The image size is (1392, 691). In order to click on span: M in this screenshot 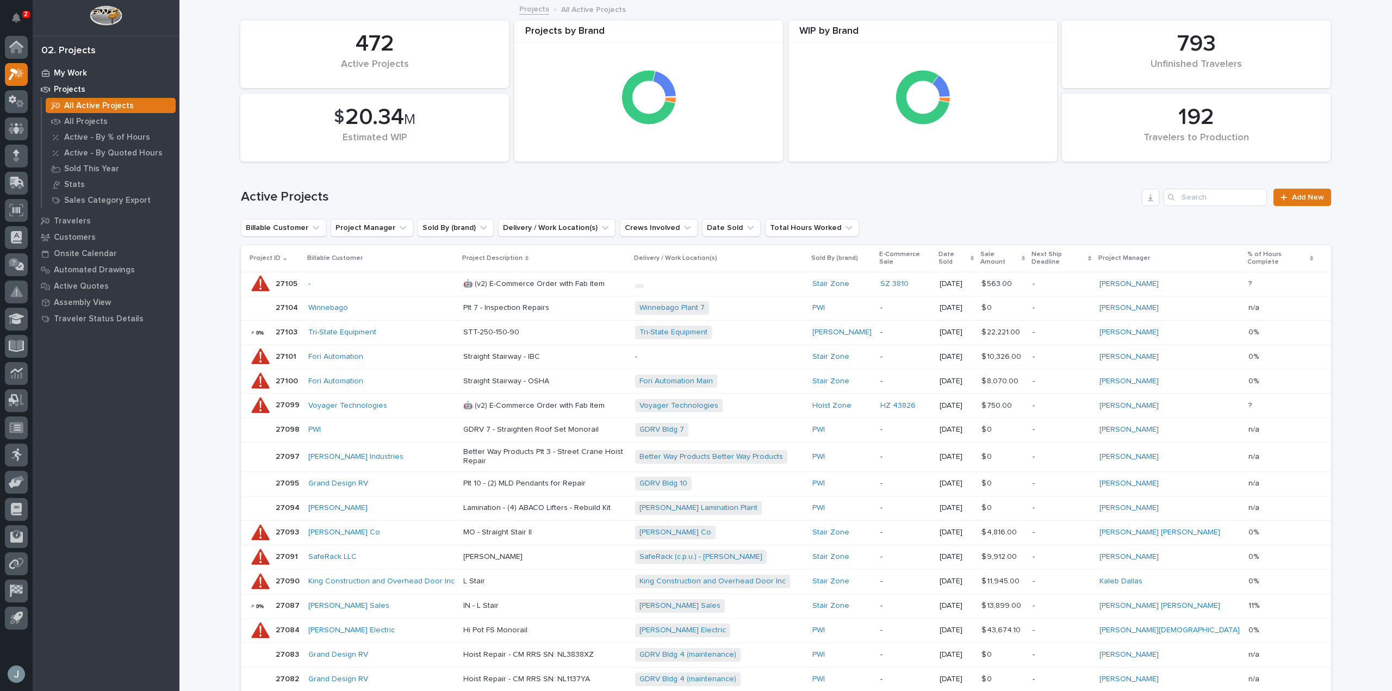, I will do `click(409, 120)`.